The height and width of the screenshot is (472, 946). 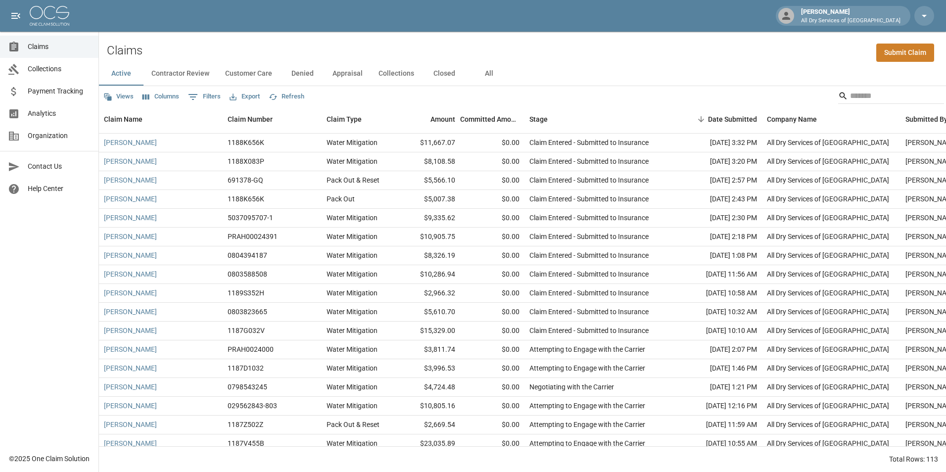 I want to click on div: 5037095707-1, so click(x=250, y=218).